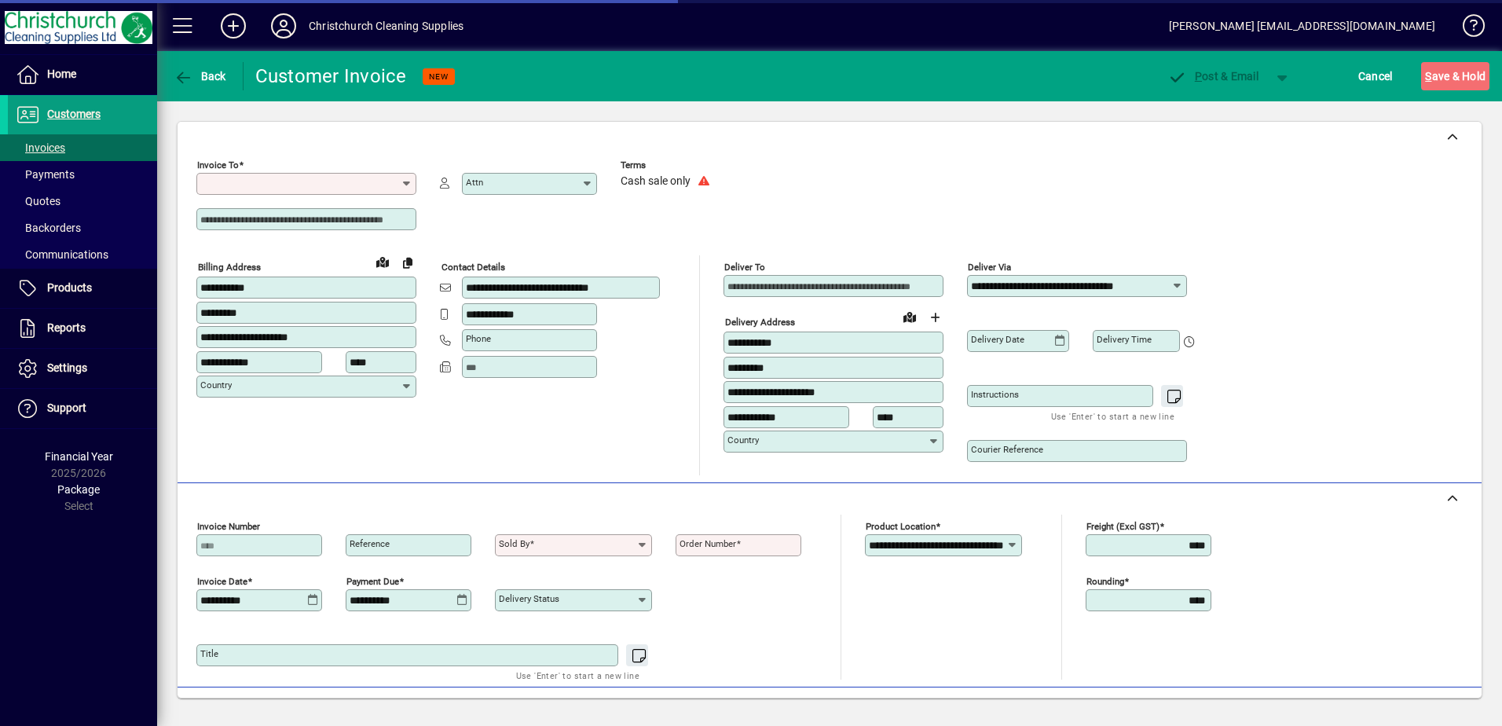 This screenshot has height=726, width=1502. I want to click on a: Products, so click(82, 288).